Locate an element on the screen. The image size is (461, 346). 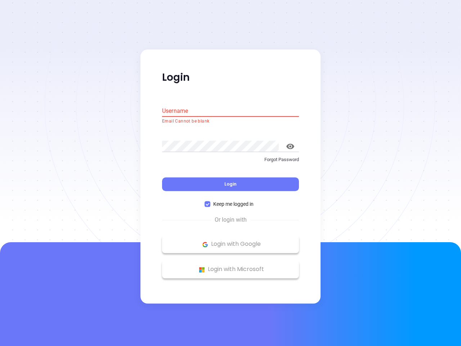
p: Email Cannot be blank is located at coordinates (231, 121).